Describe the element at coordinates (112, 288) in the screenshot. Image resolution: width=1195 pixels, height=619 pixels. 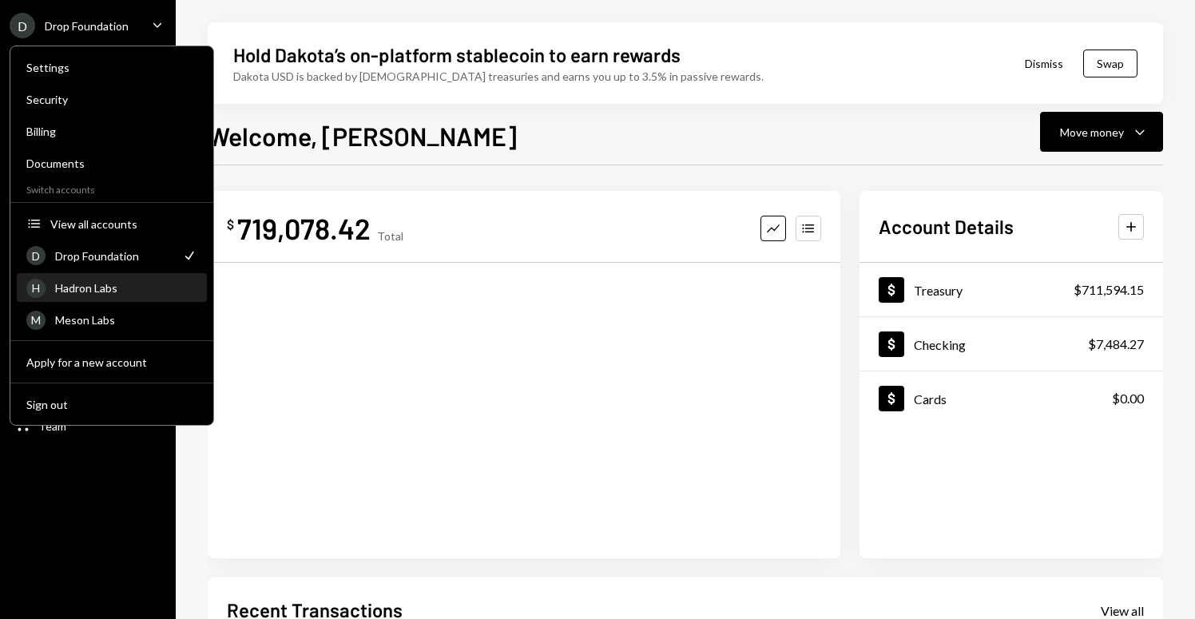
I see `a: HHadron Labs` at that location.